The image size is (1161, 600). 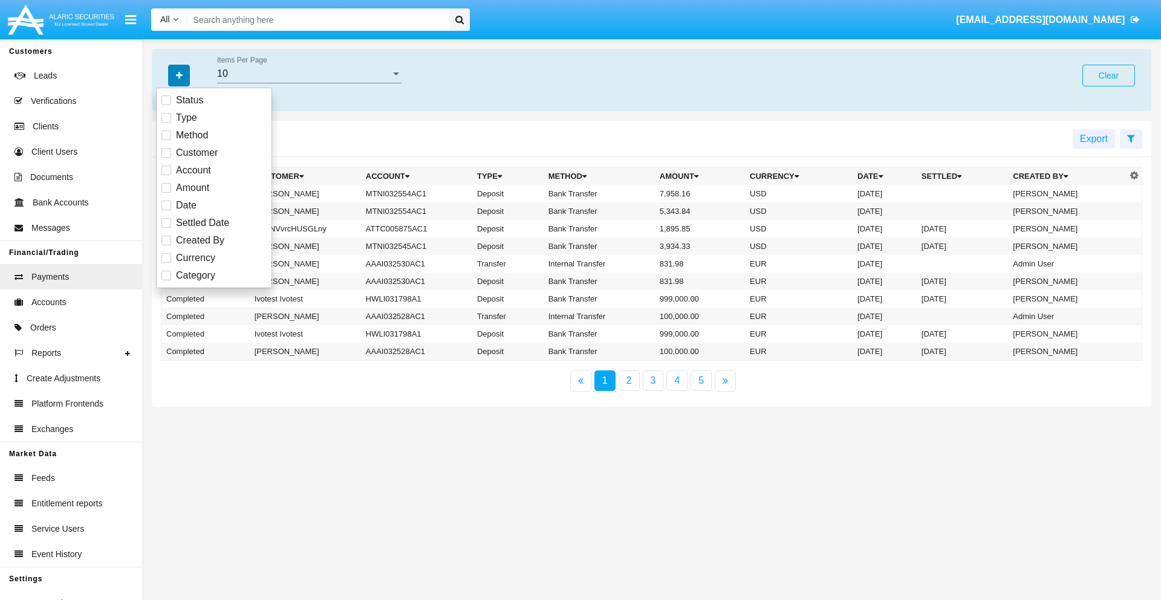 What do you see at coordinates (186, 118) in the screenshot?
I see `span: Type` at bounding box center [186, 118].